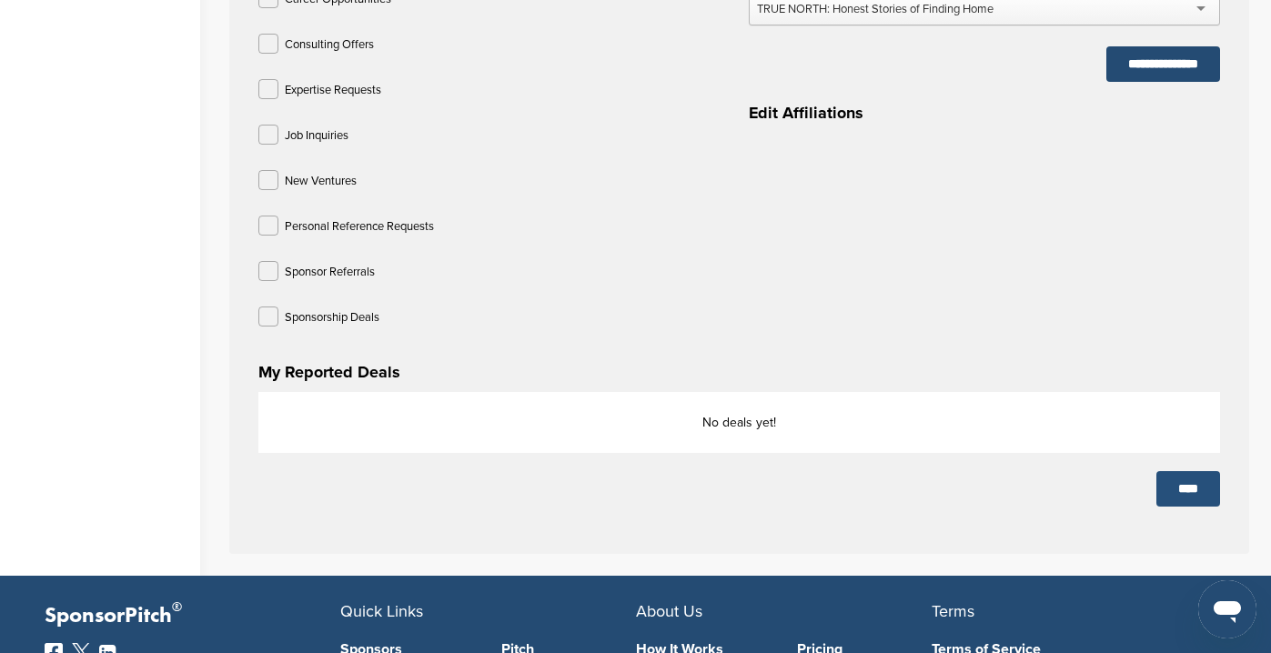 The height and width of the screenshot is (653, 1271). I want to click on span: About Us, so click(669, 612).